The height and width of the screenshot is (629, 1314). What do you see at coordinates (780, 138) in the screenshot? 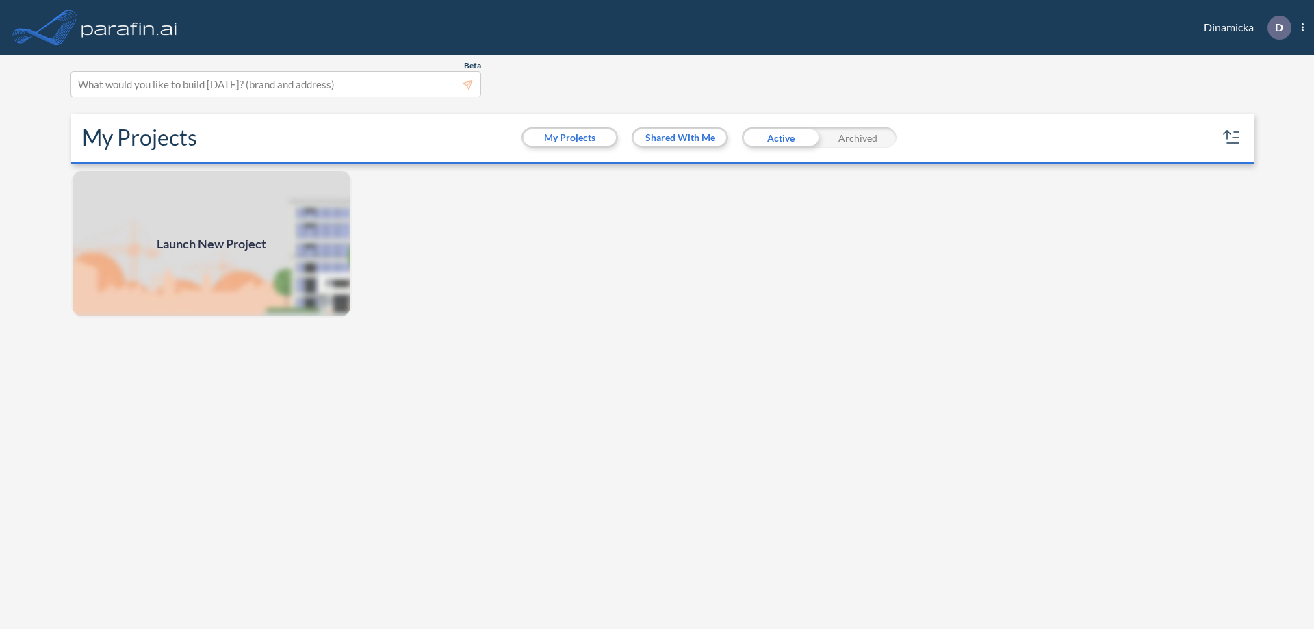
I see `div: Active` at bounding box center [780, 138].